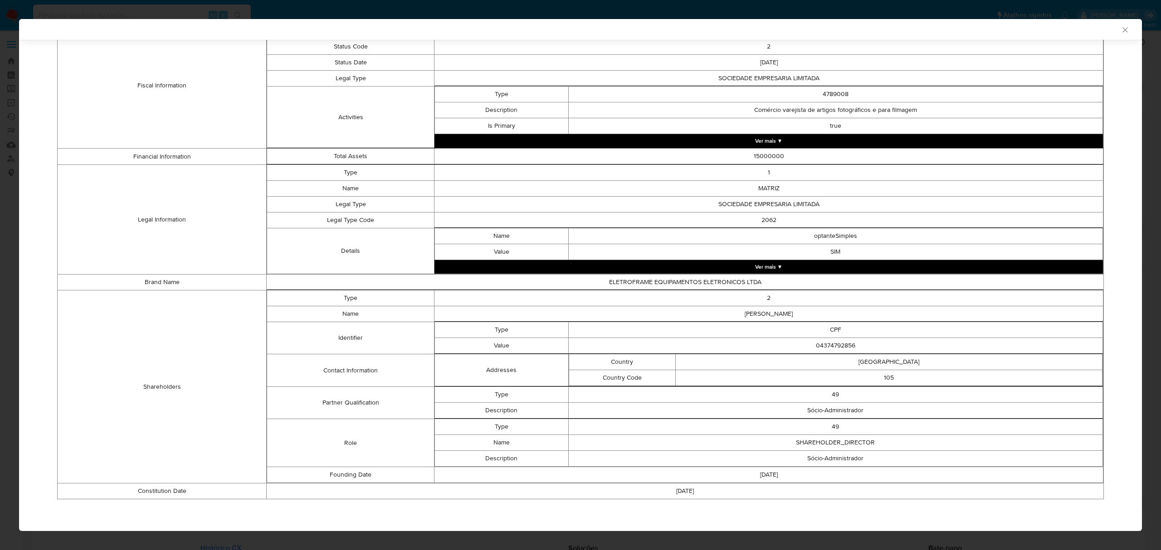  I want to click on button: Fechar a janela, so click(1125, 29).